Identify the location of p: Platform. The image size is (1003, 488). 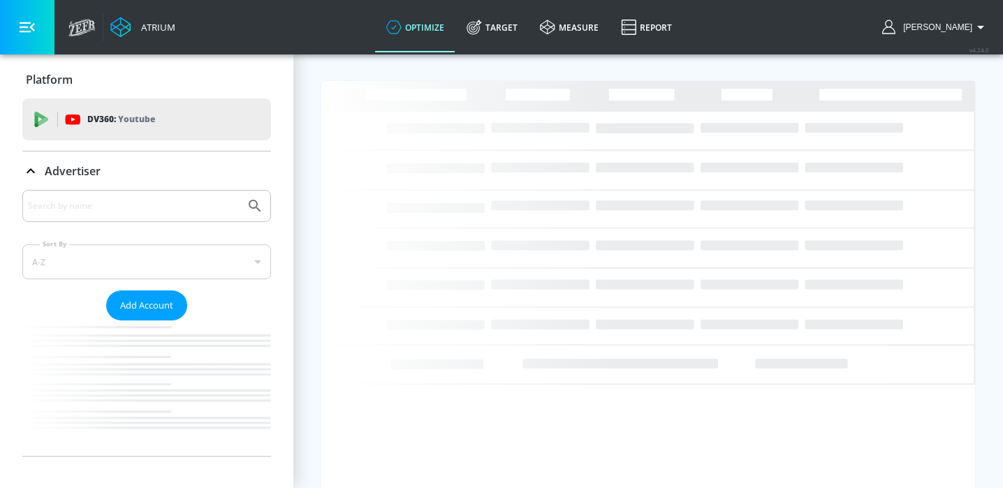
(49, 80).